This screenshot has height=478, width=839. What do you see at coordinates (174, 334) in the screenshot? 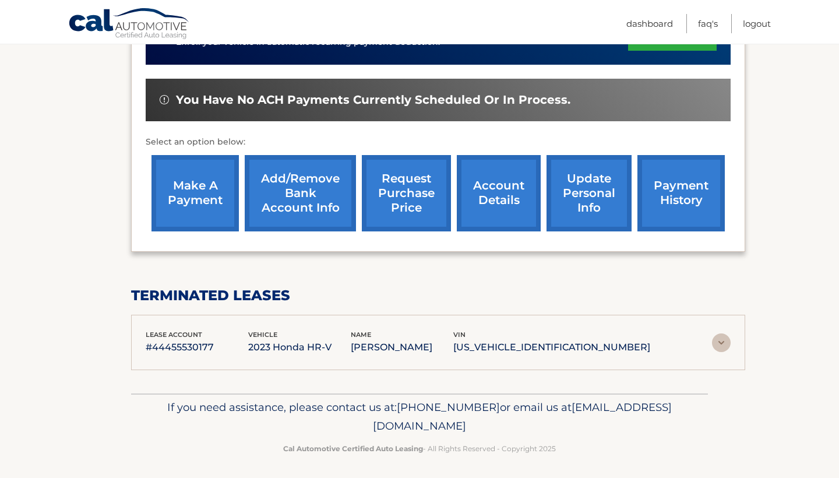
I see `span: lease account` at bounding box center [174, 334].